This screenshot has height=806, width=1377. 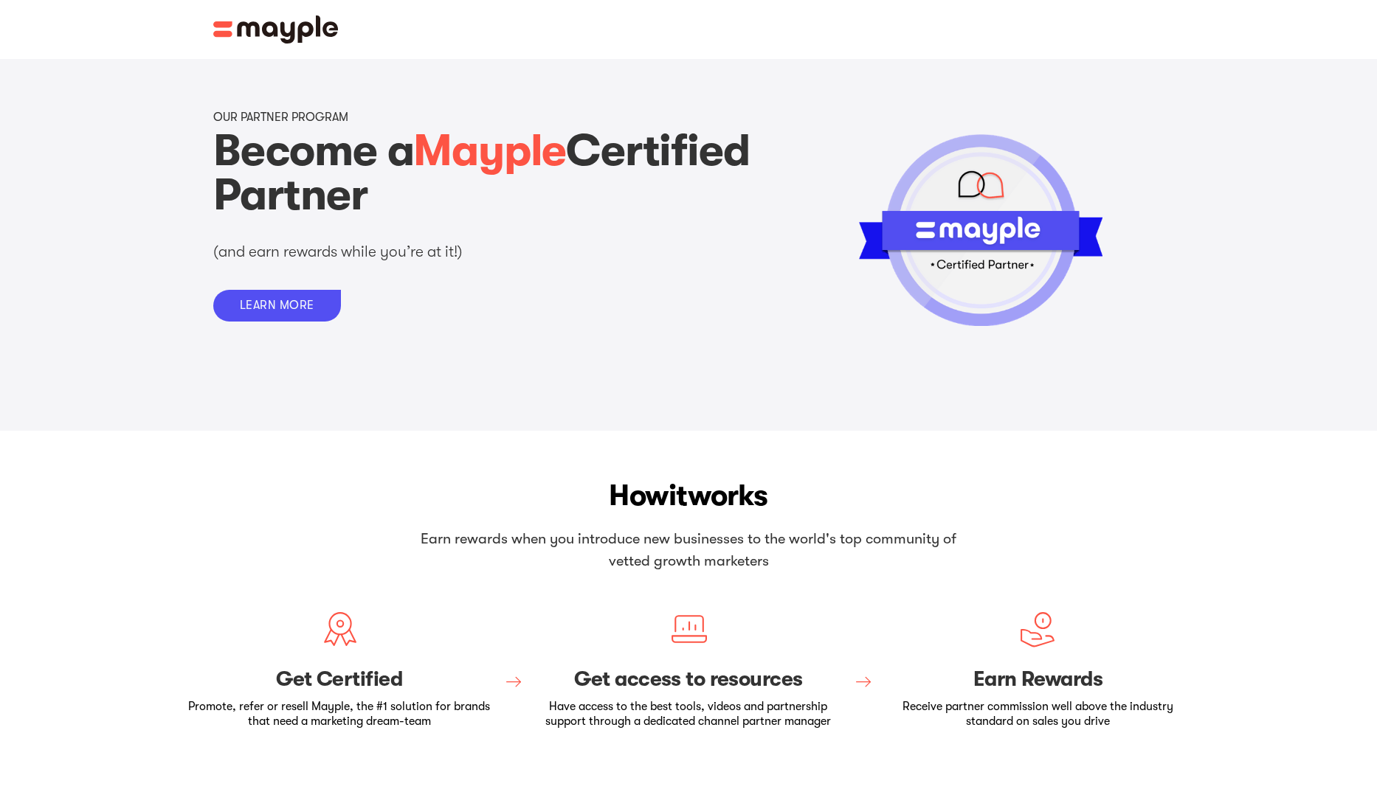 I want to click on span: it, so click(x=677, y=496).